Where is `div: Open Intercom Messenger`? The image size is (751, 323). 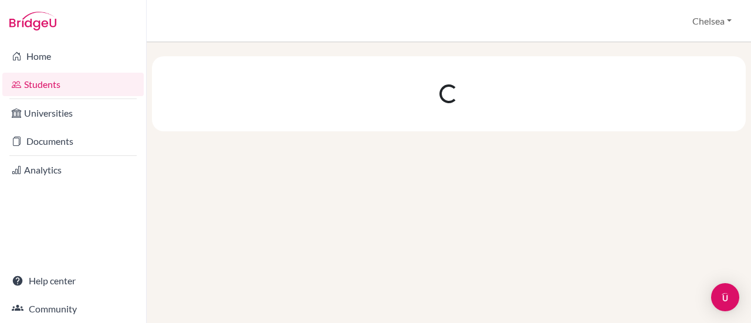 div: Open Intercom Messenger is located at coordinates (726, 298).